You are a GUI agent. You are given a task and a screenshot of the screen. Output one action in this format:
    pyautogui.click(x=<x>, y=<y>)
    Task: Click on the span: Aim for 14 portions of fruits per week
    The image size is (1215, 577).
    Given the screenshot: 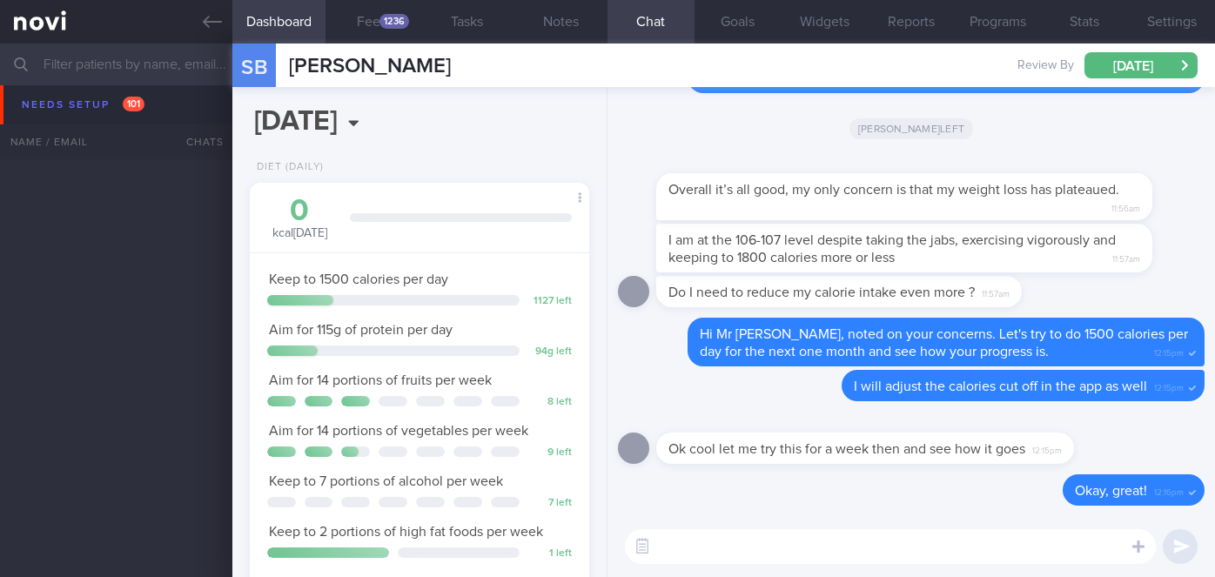 What is the action you would take?
    pyautogui.click(x=380, y=380)
    